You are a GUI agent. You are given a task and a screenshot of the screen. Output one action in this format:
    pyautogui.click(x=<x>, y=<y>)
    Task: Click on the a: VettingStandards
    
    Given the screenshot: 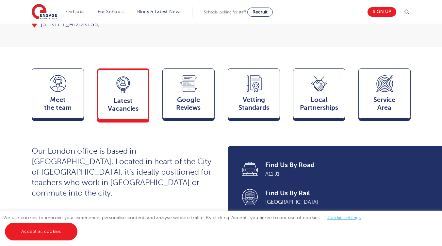 What is the action you would take?
    pyautogui.click(x=254, y=95)
    